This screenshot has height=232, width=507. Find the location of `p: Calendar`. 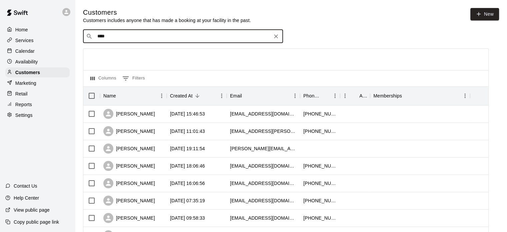

p: Calendar is located at coordinates (25, 51).